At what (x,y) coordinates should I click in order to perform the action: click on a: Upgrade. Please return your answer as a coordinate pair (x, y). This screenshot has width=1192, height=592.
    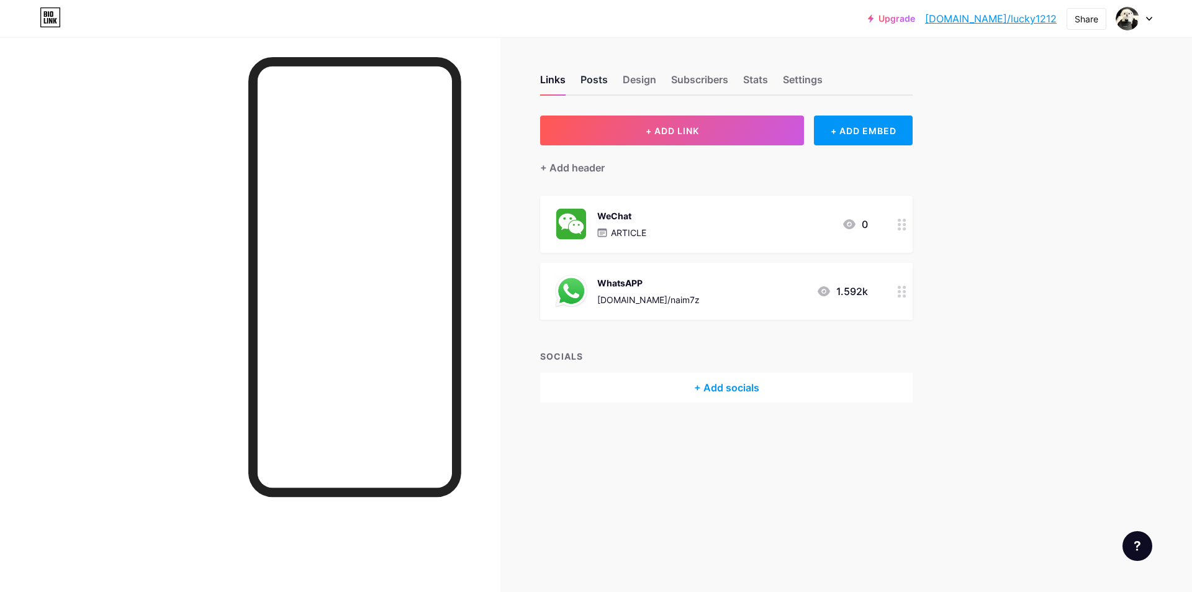
    Looking at the image, I should click on (891, 19).